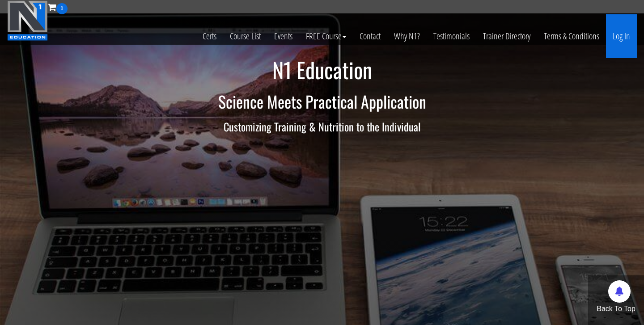  Describe the element at coordinates (62, 8) in the screenshot. I see `span: 0` at that location.